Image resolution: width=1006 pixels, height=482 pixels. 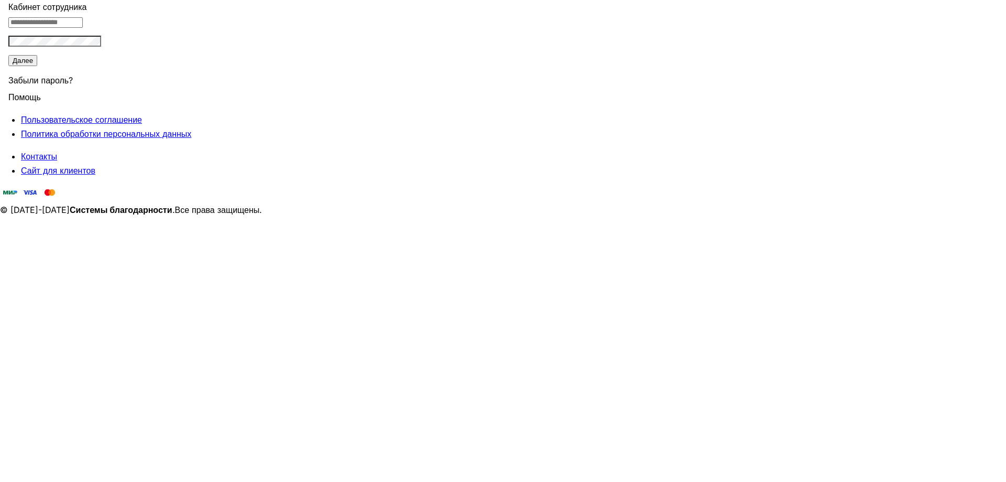 What do you see at coordinates (58, 170) in the screenshot?
I see `span: Сайт для клиентов` at bounding box center [58, 170].